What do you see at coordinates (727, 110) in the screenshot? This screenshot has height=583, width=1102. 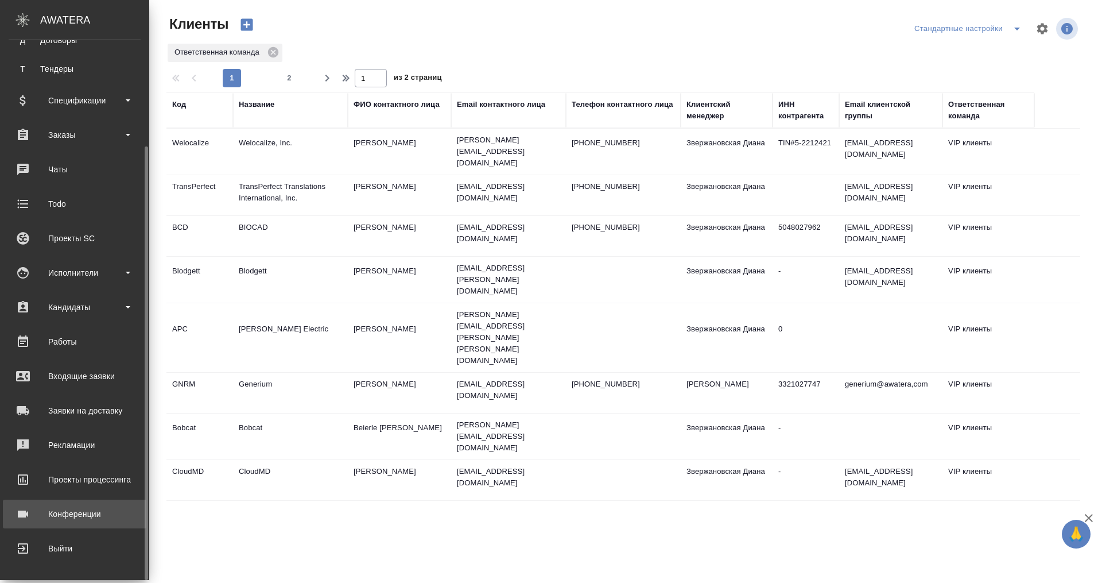 I see `div: Клиентский менеджер` at bounding box center [727, 110].